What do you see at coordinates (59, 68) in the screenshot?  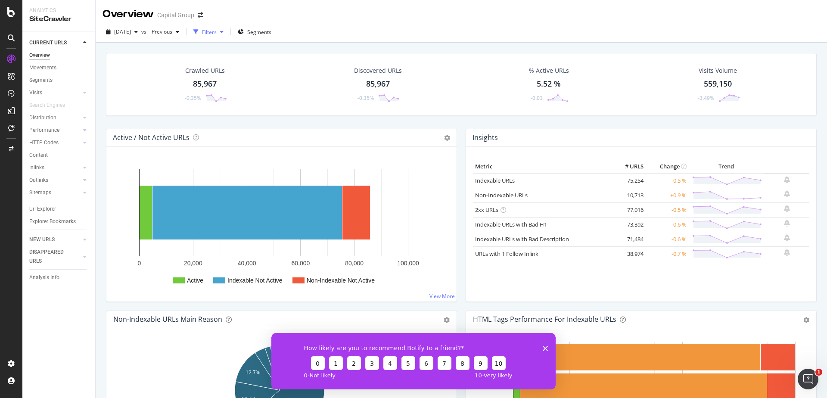 I see `a: Movements` at bounding box center [59, 68].